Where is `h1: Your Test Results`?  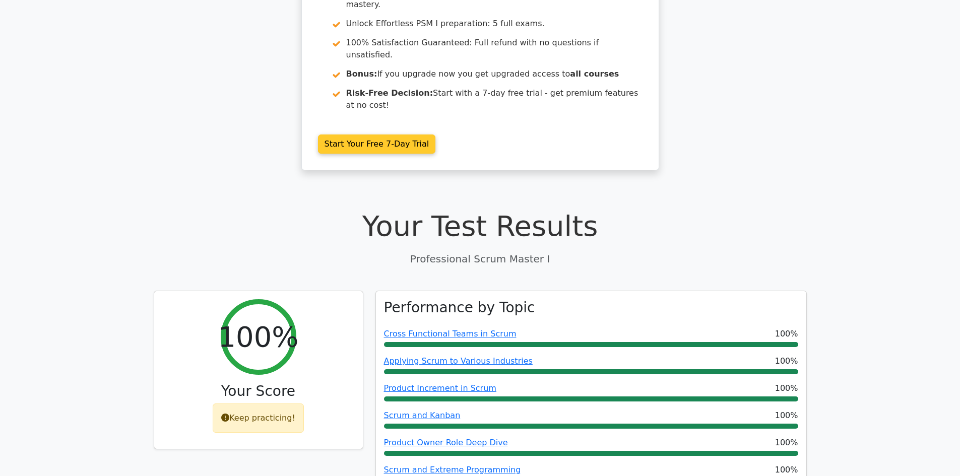 h1: Your Test Results is located at coordinates (480, 226).